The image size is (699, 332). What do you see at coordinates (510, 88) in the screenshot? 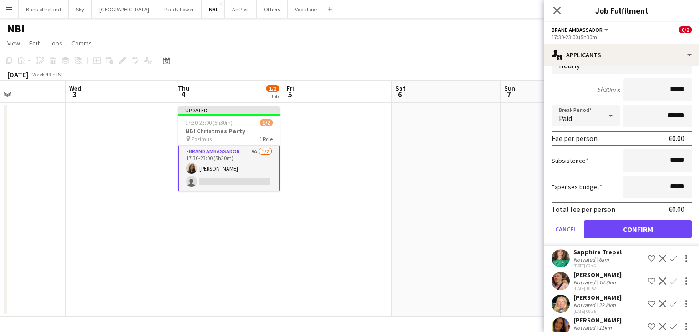
I see `span: Sun` at bounding box center [510, 88].